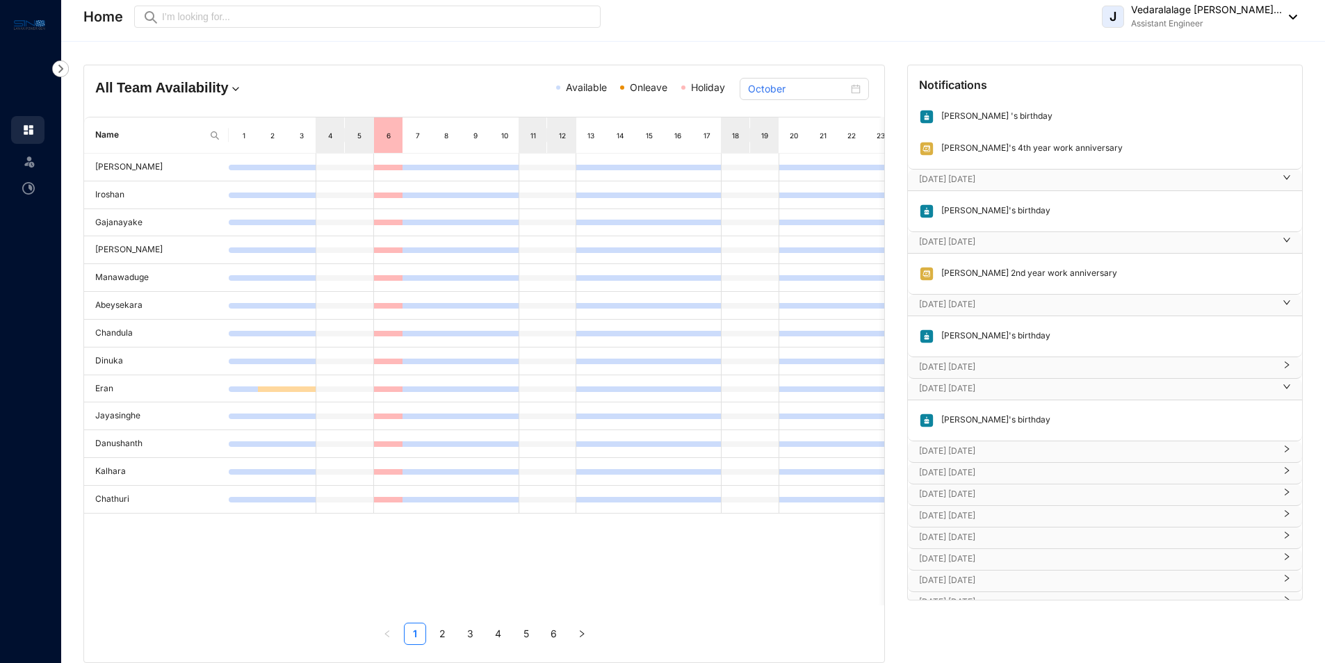  What do you see at coordinates (794, 136) in the screenshot?
I see `div: 20` at bounding box center [794, 136].